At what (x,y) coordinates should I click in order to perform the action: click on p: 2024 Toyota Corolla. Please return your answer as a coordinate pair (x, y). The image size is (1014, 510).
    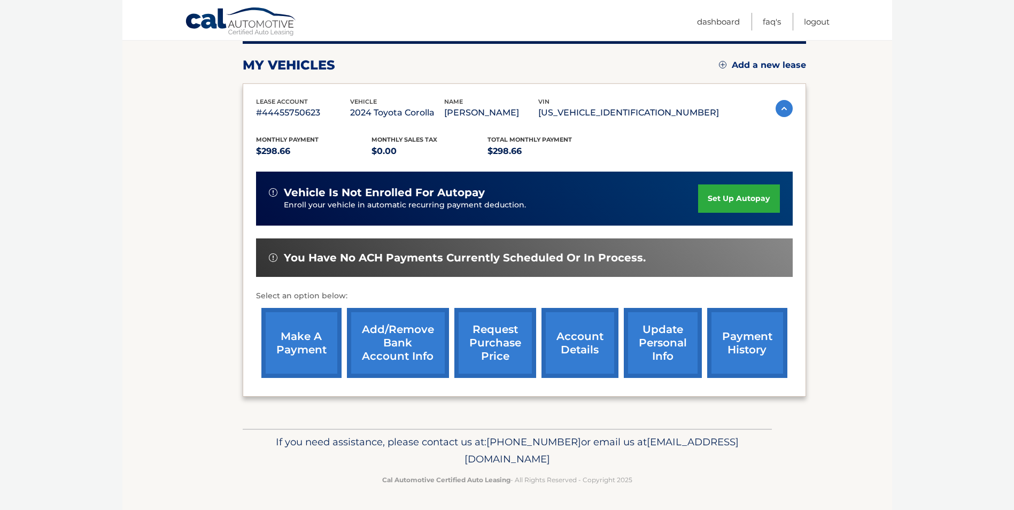
    Looking at the image, I should click on (397, 113).